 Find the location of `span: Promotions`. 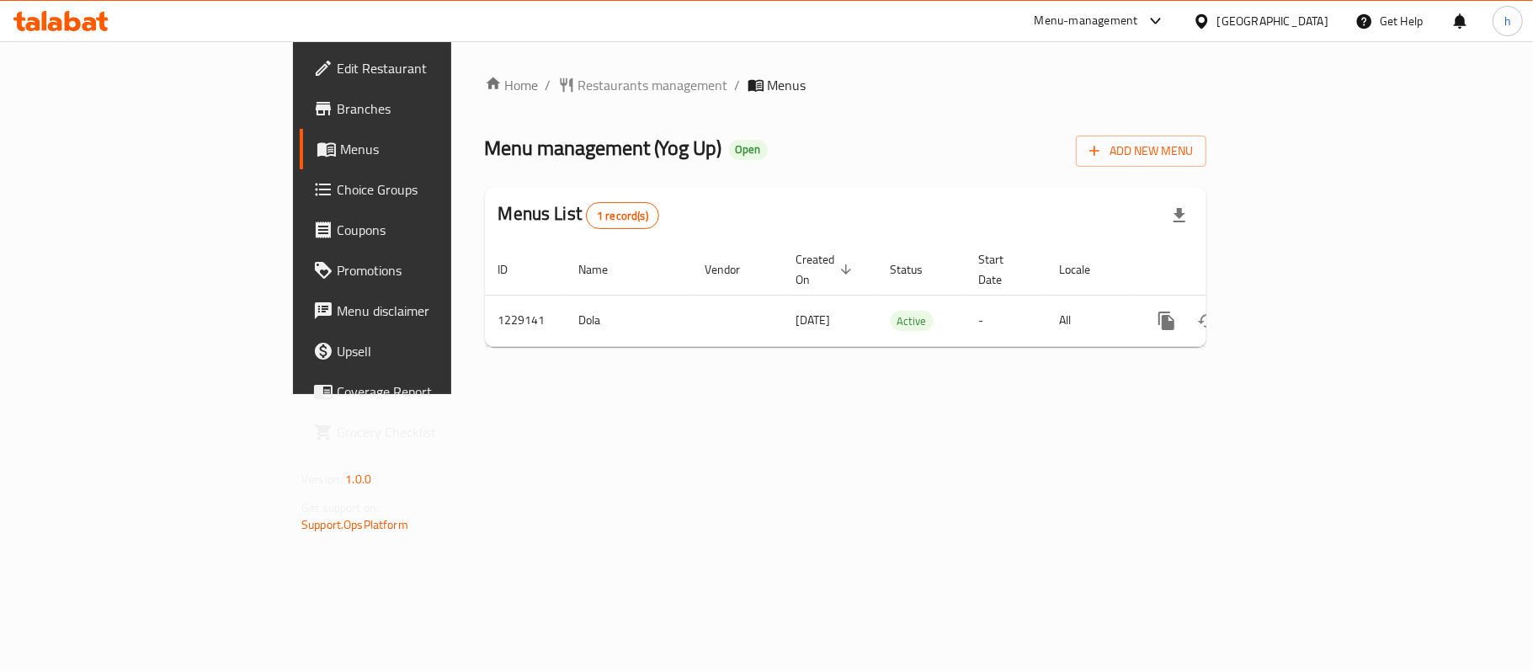

span: Promotions is located at coordinates (436, 270).